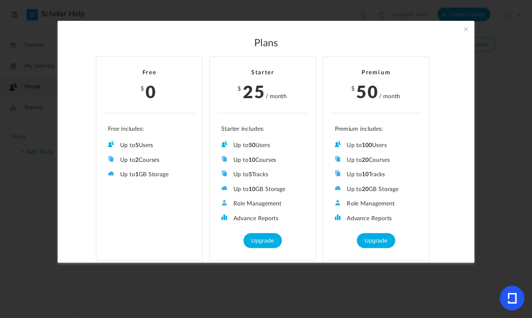  Describe the element at coordinates (266, 44) in the screenshot. I see `h2: Plans` at that location.